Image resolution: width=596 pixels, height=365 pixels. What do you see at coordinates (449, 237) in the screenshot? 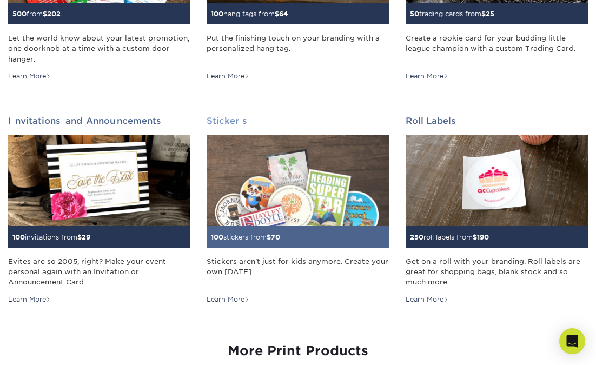
I see `small: roll labels from` at bounding box center [449, 237].